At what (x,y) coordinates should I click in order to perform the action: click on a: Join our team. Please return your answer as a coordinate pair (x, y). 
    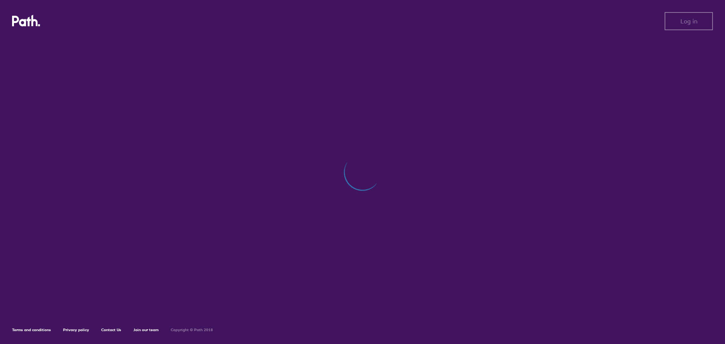
    Looking at the image, I should click on (146, 330).